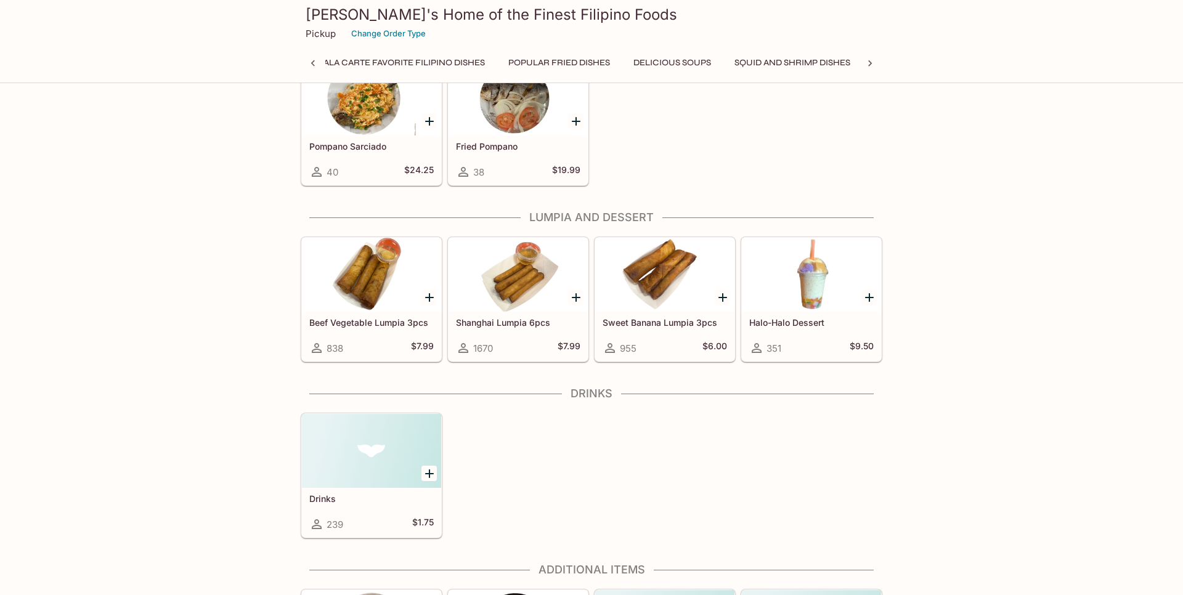 The height and width of the screenshot is (595, 1183). I want to click on div: Beef Vegetable Lumpia 3pcs, so click(371, 275).